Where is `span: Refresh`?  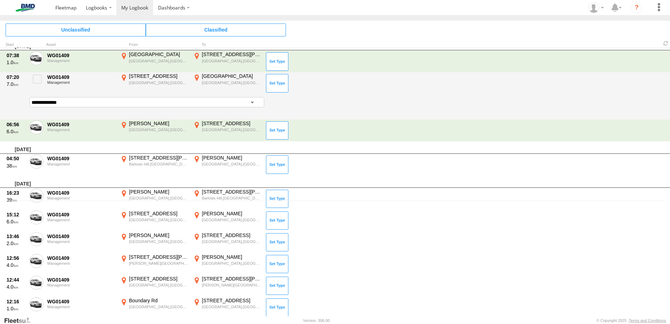 span: Refresh is located at coordinates (666, 43).